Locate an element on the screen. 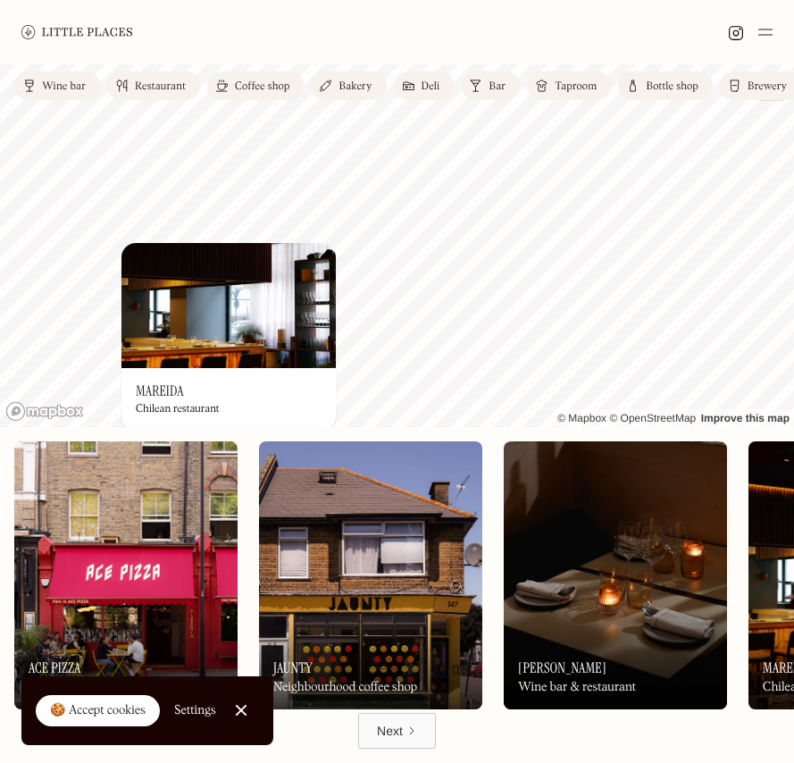  a: Improve this map is located at coordinates (745, 418).